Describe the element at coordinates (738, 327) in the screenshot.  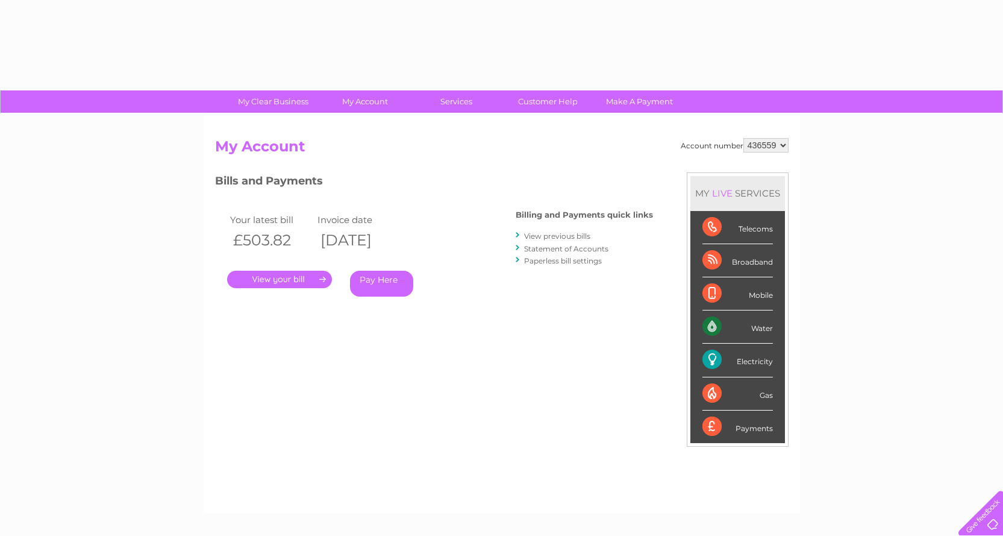
I see `div: Water` at that location.